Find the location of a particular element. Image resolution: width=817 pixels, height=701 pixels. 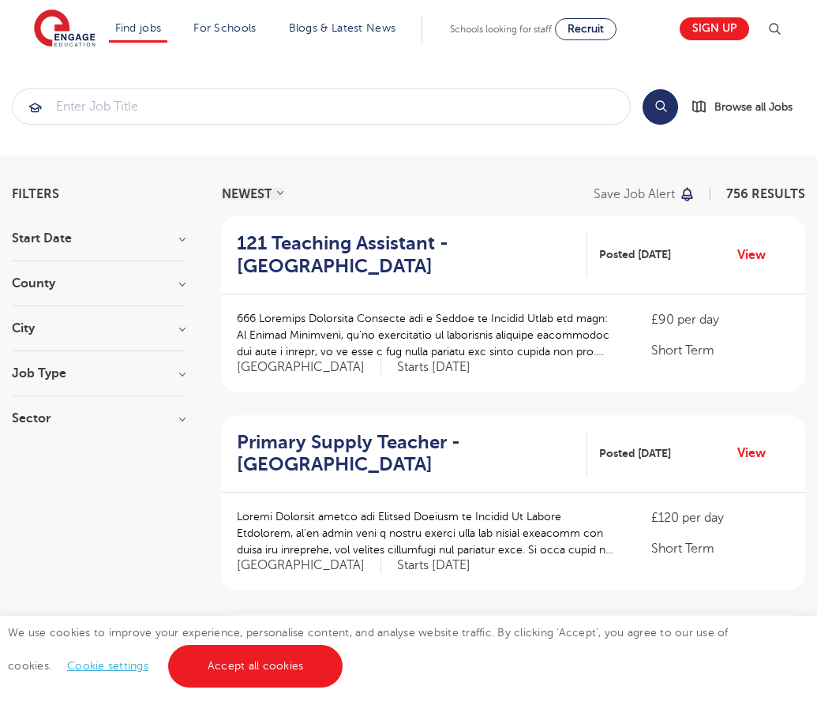

h3: County is located at coordinates (99, 284).